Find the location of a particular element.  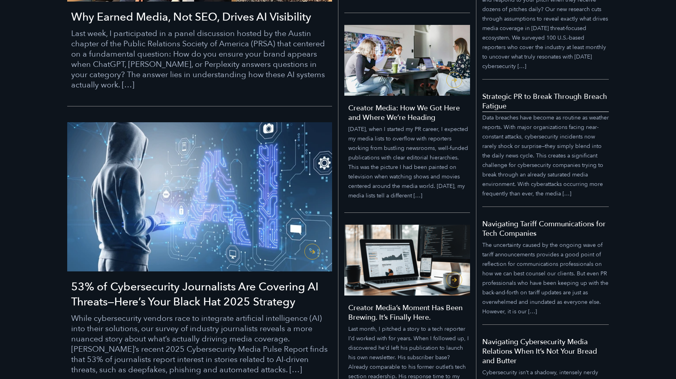

h5: Navigating Tariff Communications for Tech Companies is located at coordinates (546, 229).